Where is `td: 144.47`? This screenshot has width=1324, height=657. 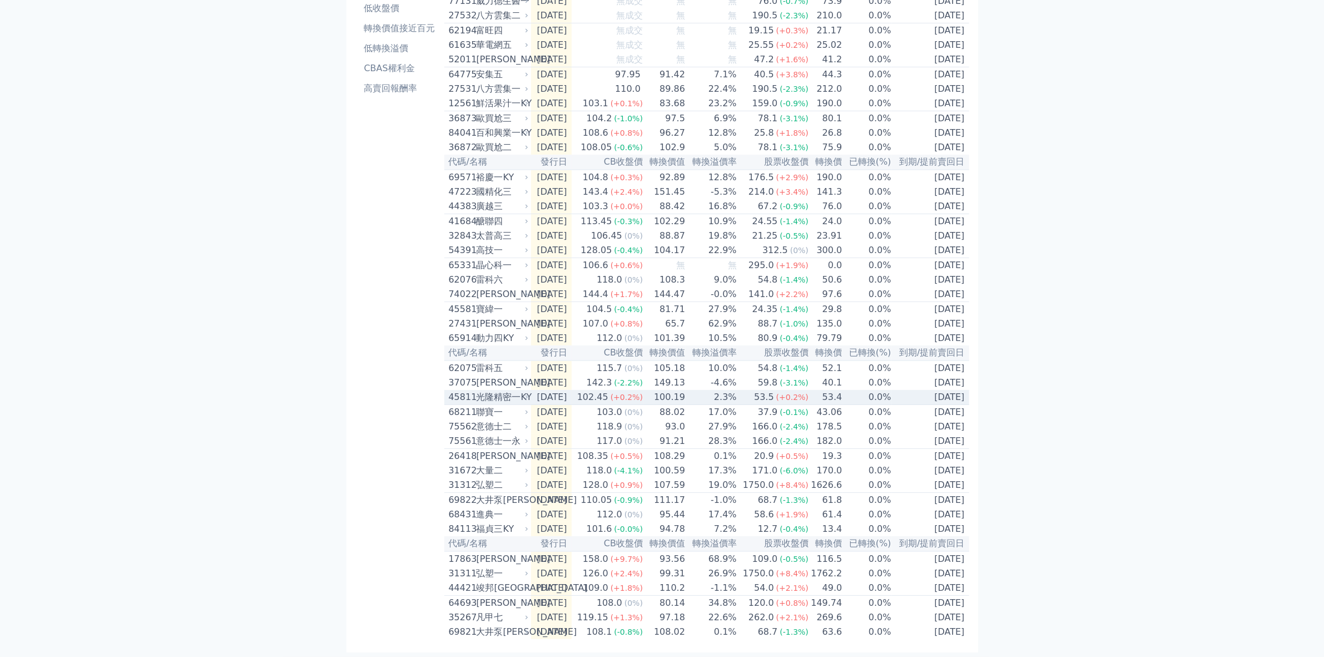
td: 144.47 is located at coordinates (665, 294).